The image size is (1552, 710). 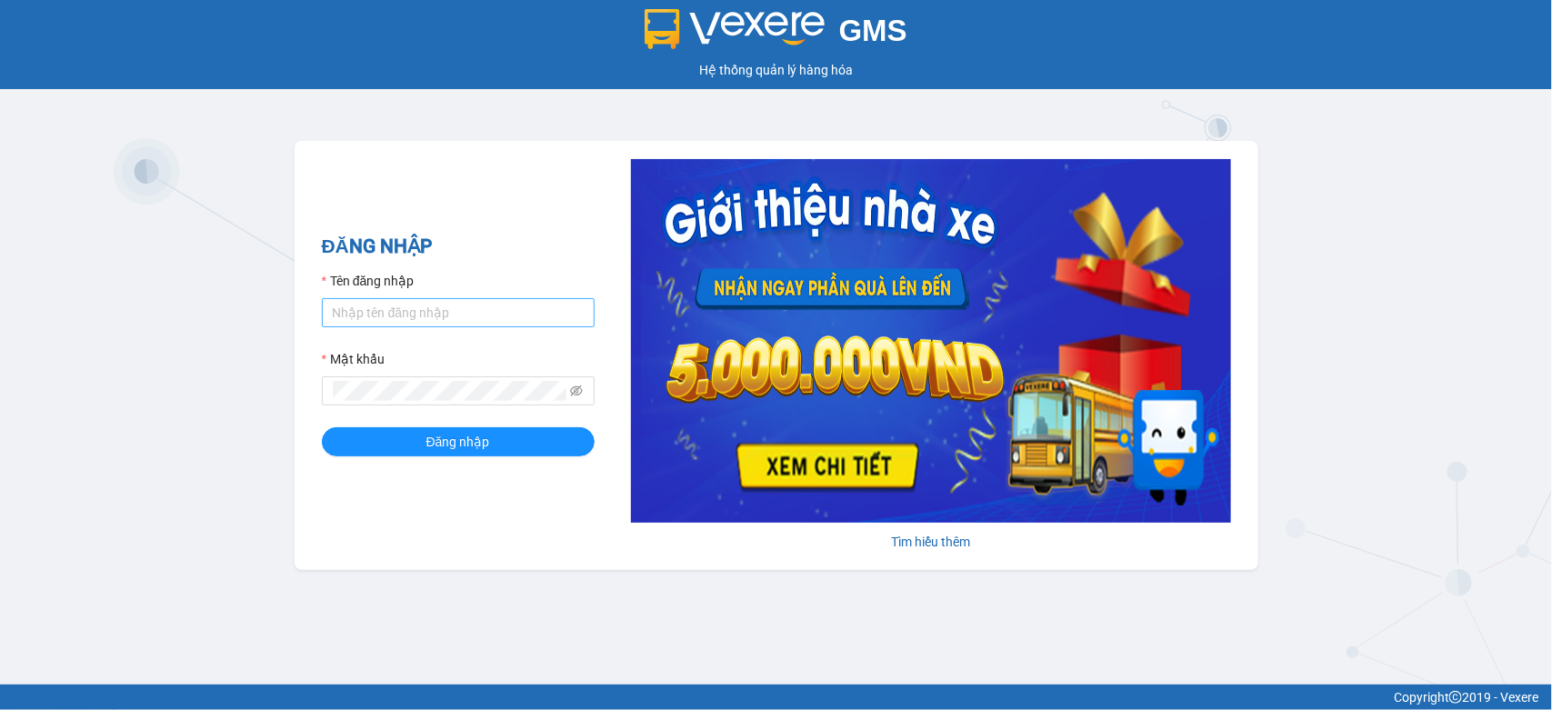 What do you see at coordinates (458, 442) in the screenshot?
I see `button: Đăng nhập` at bounding box center [458, 442].